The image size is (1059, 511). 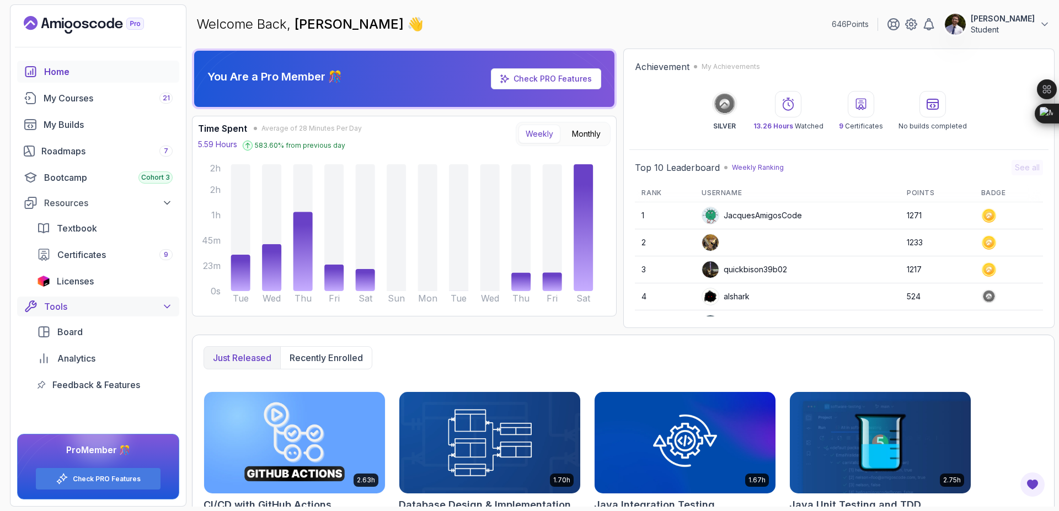 I want to click on td: 524, so click(x=937, y=297).